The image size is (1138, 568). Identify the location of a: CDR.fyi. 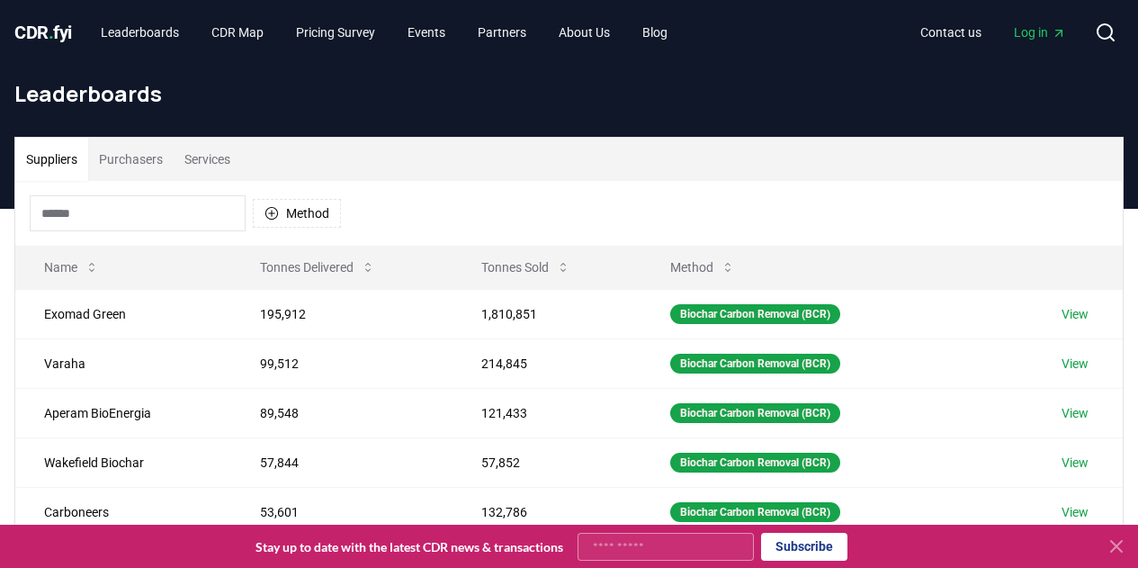
(43, 32).